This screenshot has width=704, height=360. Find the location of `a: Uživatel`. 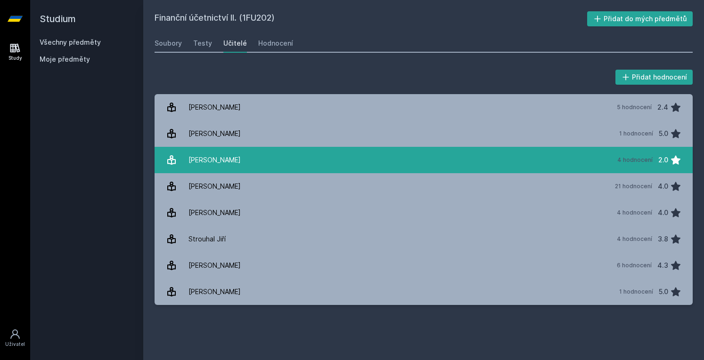

a: Uživatel is located at coordinates (15, 338).